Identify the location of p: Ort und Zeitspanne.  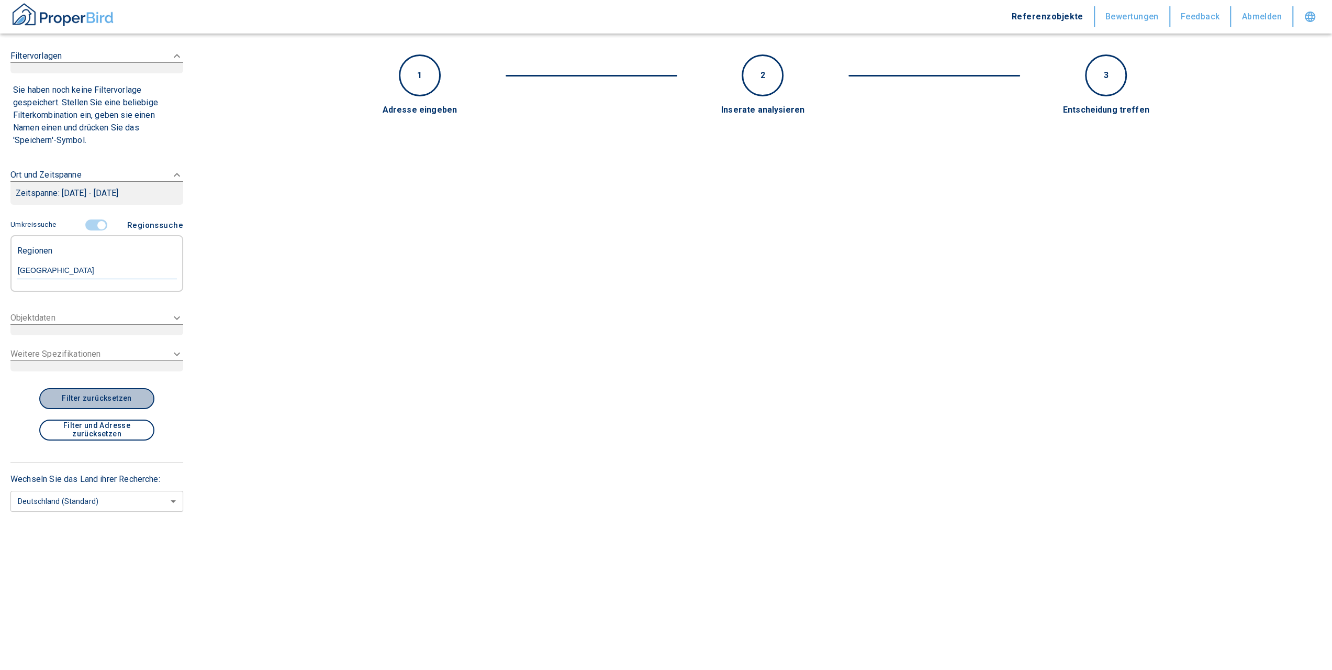
(46, 175).